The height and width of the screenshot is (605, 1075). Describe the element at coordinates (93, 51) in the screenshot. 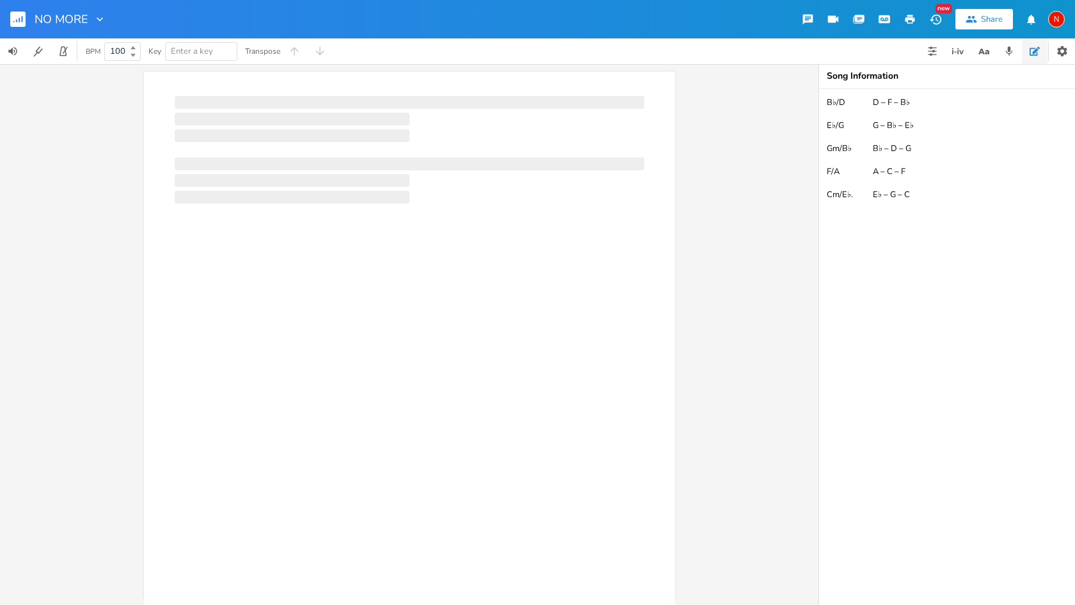

I see `div: BPM` at that location.